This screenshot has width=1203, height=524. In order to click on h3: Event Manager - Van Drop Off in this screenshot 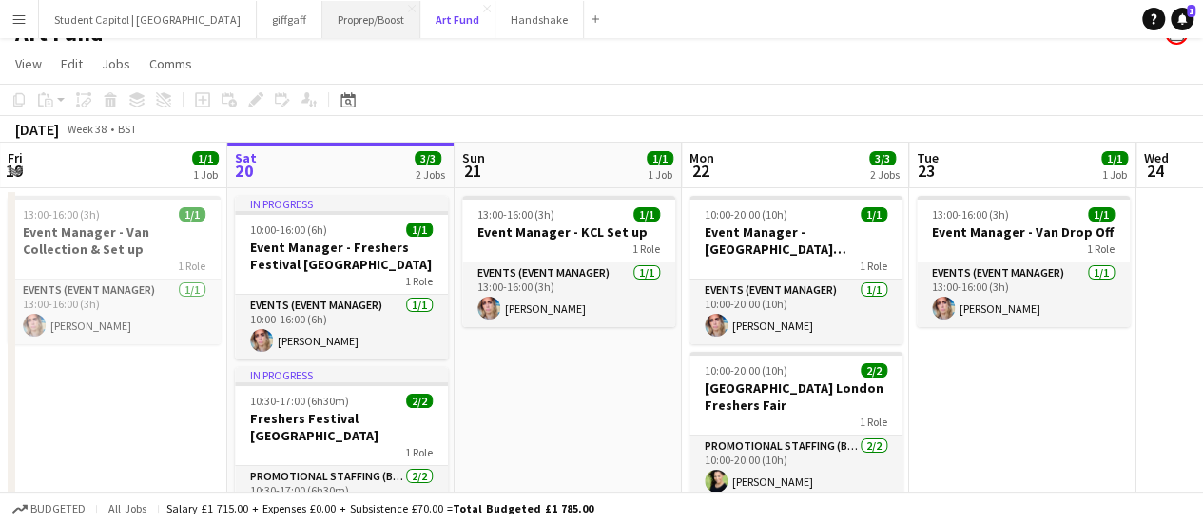, I will do `click(1023, 232)`.